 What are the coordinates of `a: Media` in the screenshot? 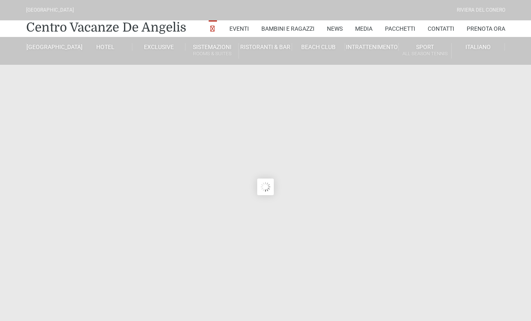 It's located at (364, 29).